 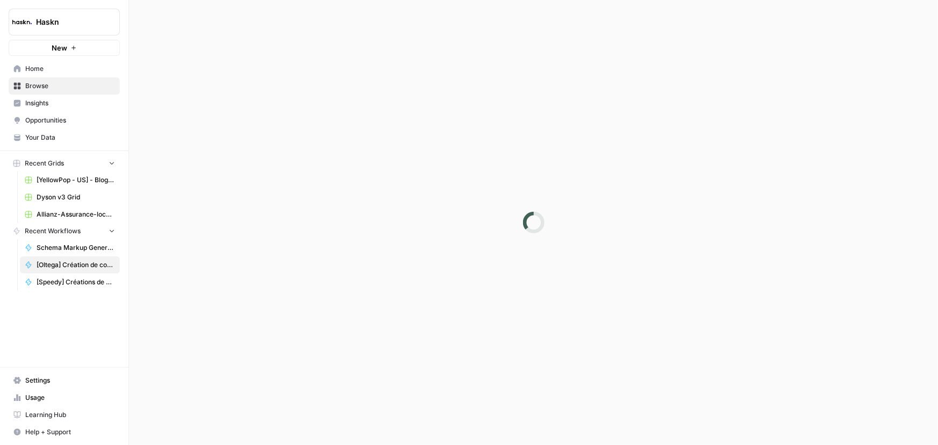 What do you see at coordinates (70, 69) in the screenshot?
I see `span: Home` at bounding box center [70, 69].